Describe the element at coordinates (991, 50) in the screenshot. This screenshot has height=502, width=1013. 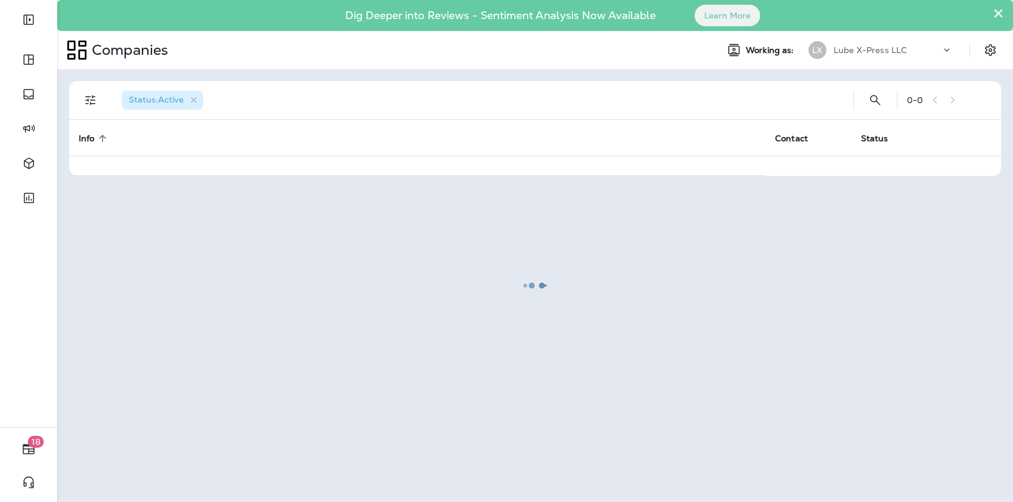
I see `button: Settings` at that location.